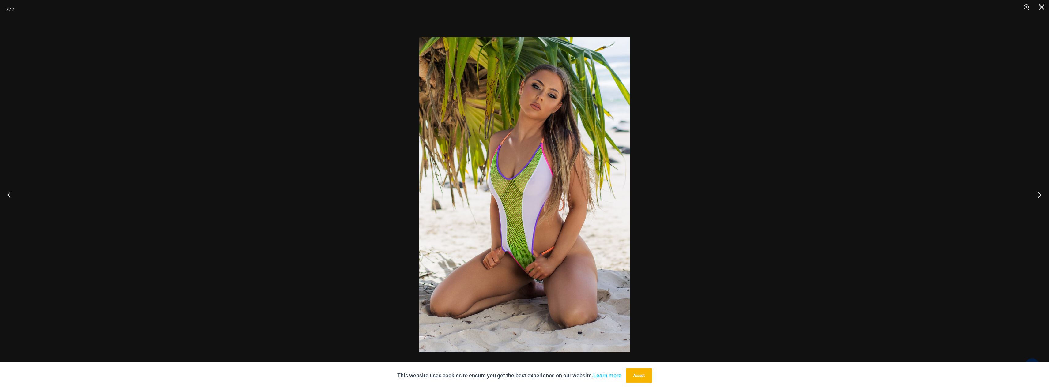 This screenshot has width=1049, height=389. I want to click on div: 7 / 7, so click(10, 9).